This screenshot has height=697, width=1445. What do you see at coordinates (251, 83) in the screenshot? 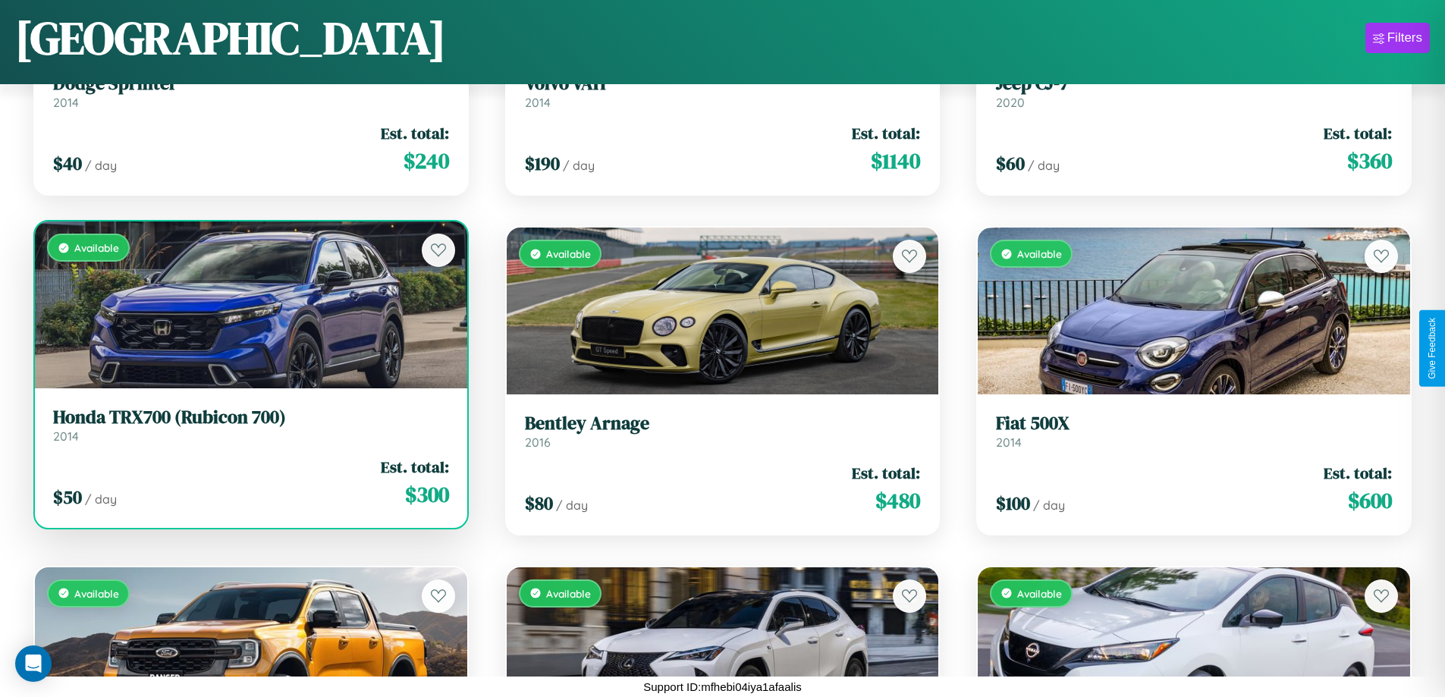
I see `h3: Dodge Sprinter` at bounding box center [251, 83].